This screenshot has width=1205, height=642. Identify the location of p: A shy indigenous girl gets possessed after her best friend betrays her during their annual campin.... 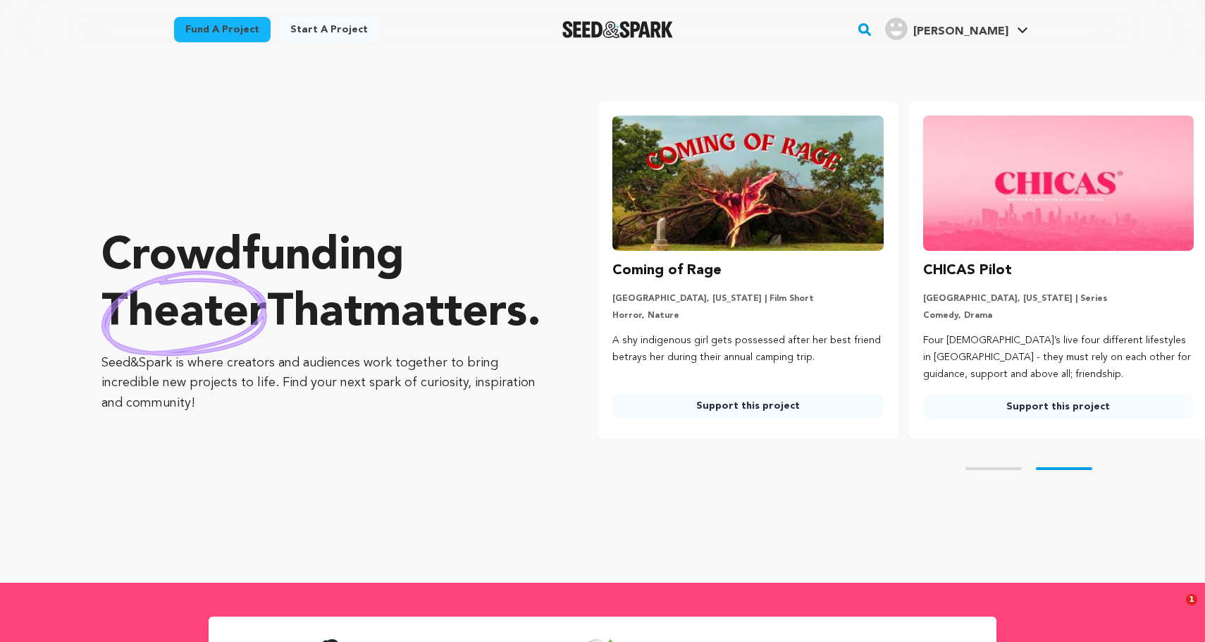
(748, 350).